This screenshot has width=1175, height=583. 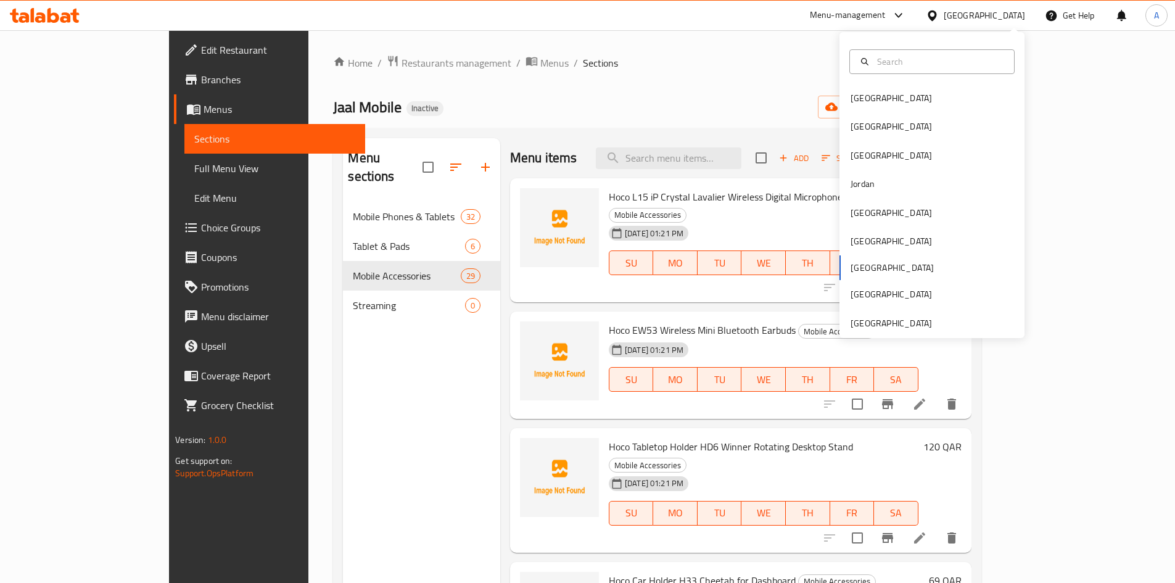 I want to click on span: 1.0.0, so click(x=217, y=440).